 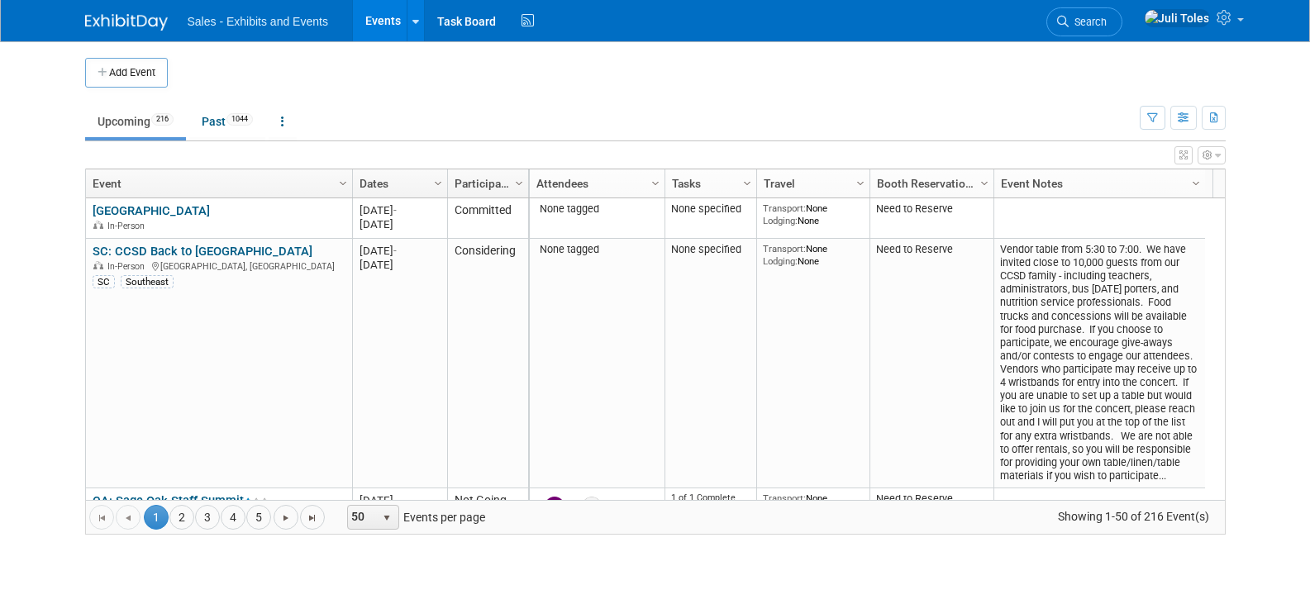 I want to click on a: Go to the next page, so click(x=286, y=518).